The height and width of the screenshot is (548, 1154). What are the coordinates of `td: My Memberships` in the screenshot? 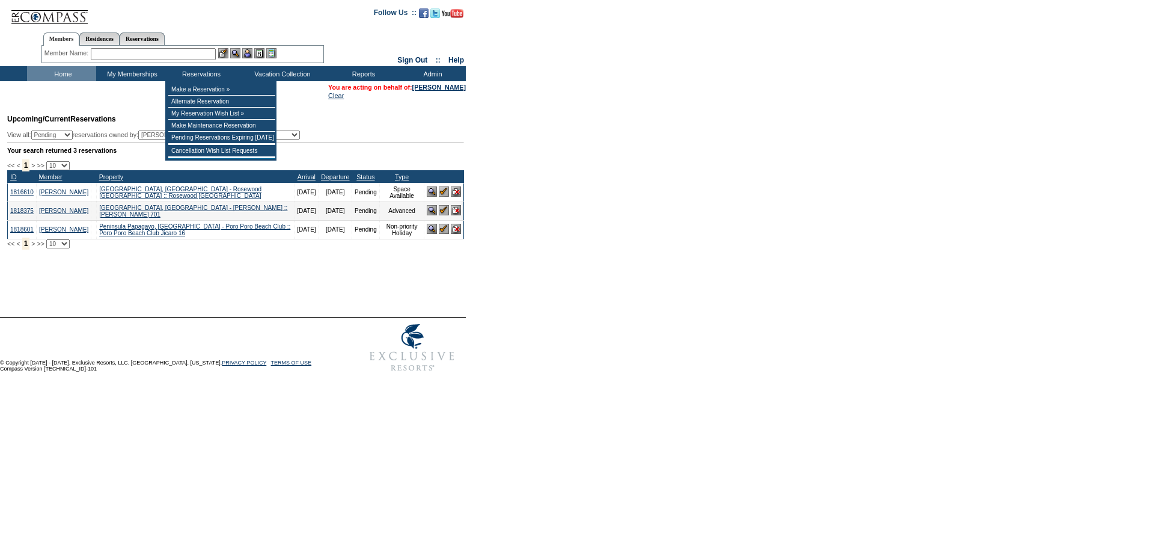 It's located at (130, 73).